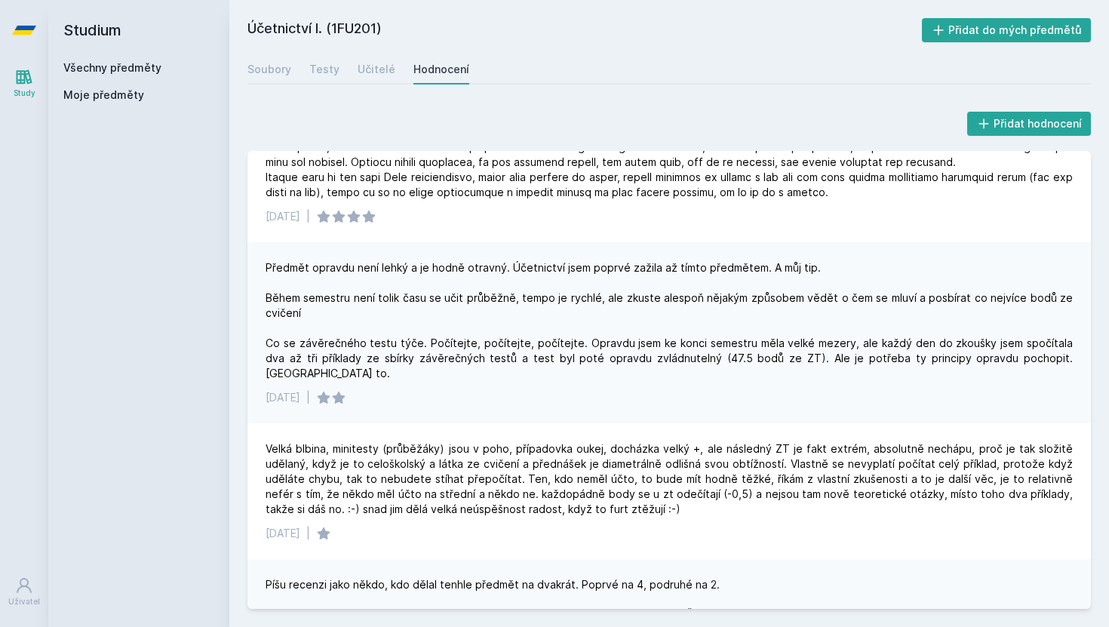 The image size is (1109, 627). Describe the element at coordinates (24, 592) in the screenshot. I see `a: Uživatel` at that location.